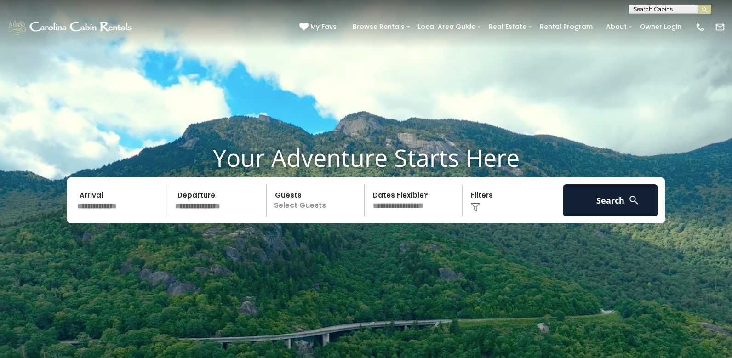 This screenshot has width=732, height=358. Describe the element at coordinates (634, 200) in the screenshot. I see `img: search-regular-white.png` at that location.